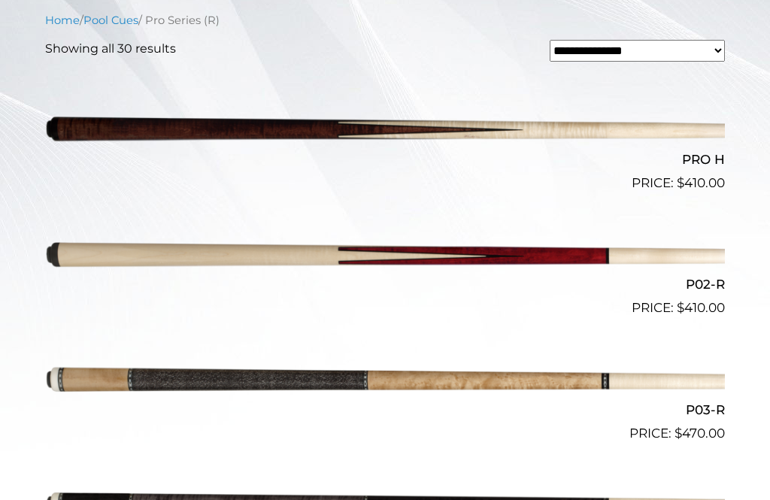  Describe the element at coordinates (385, 131) in the screenshot. I see `img: PRO H` at that location.